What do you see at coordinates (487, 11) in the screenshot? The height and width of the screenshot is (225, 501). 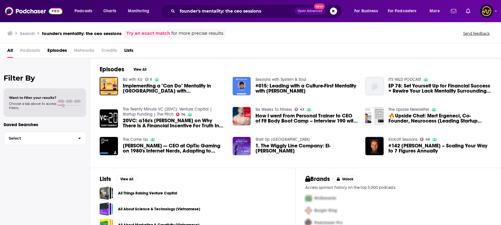 I see `span: Logged in as LowerStreet` at bounding box center [487, 11].